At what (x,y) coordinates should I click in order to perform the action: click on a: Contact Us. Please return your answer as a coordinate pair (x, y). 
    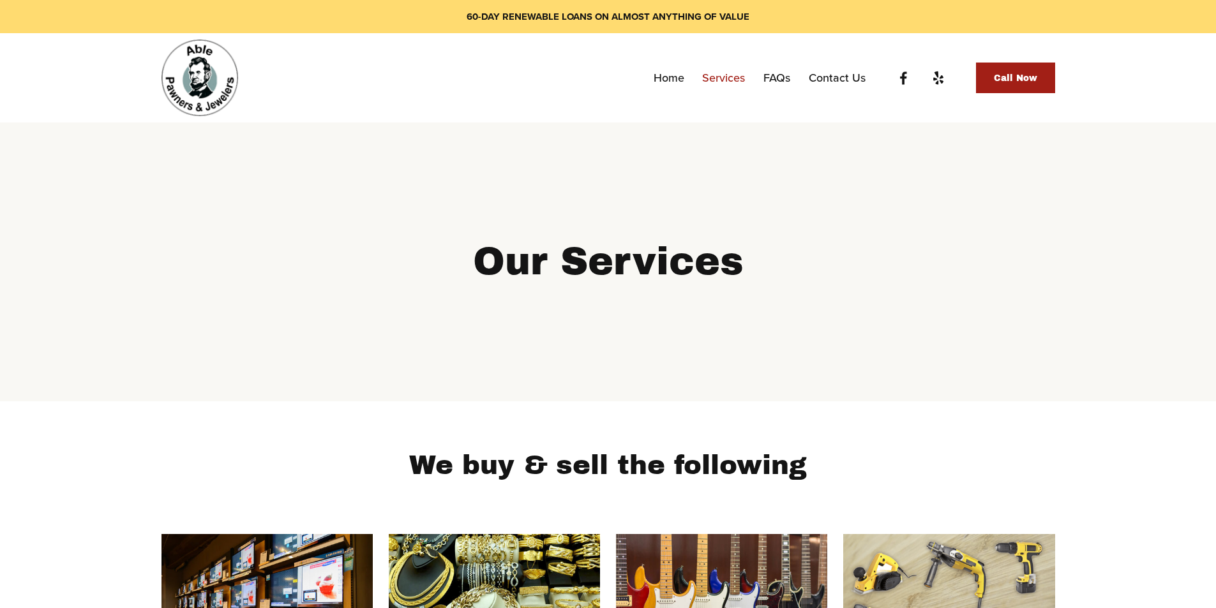
    Looking at the image, I should click on (837, 78).